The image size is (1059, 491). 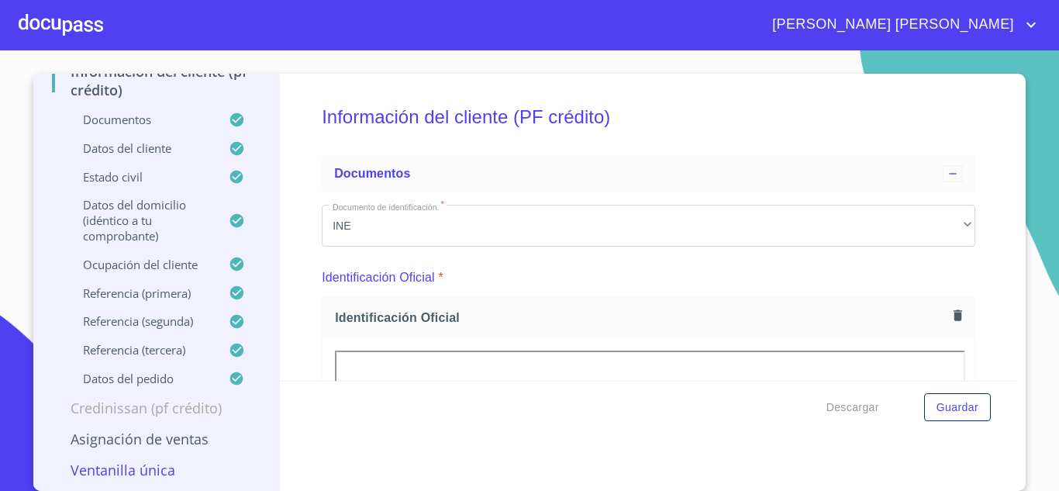 What do you see at coordinates (641, 317) in the screenshot?
I see `span: Identificación Oficial` at bounding box center [641, 317].